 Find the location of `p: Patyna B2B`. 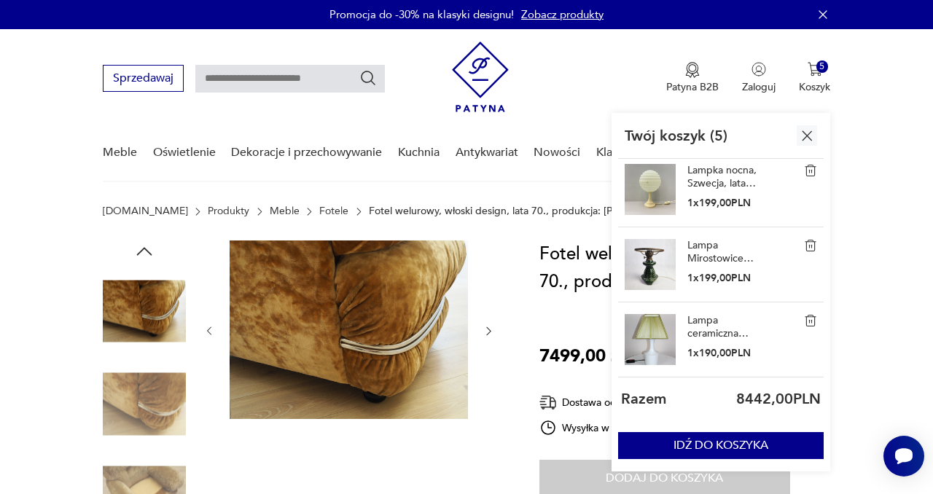

p: Patyna B2B is located at coordinates (692, 87).